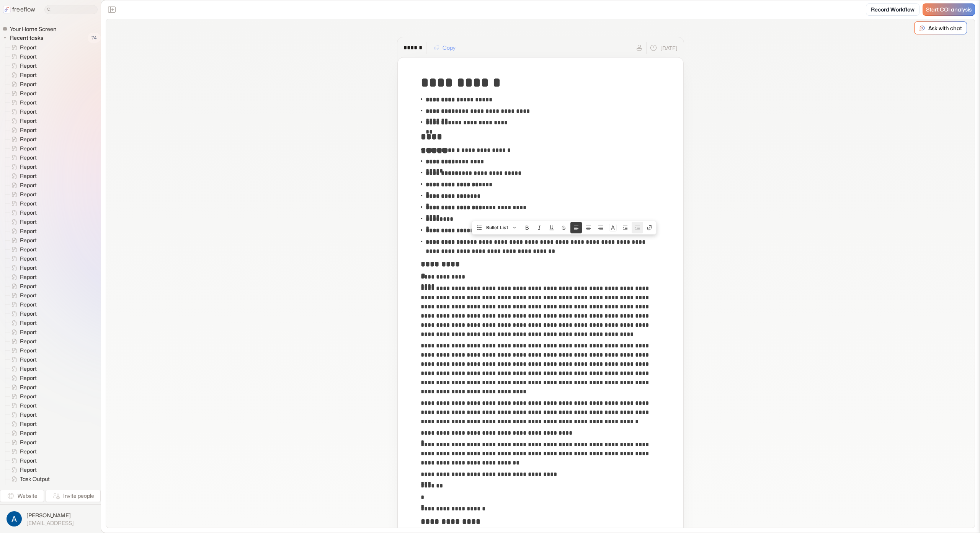 This screenshot has height=533, width=980. I want to click on span: Your Home Screen, so click(33, 29).